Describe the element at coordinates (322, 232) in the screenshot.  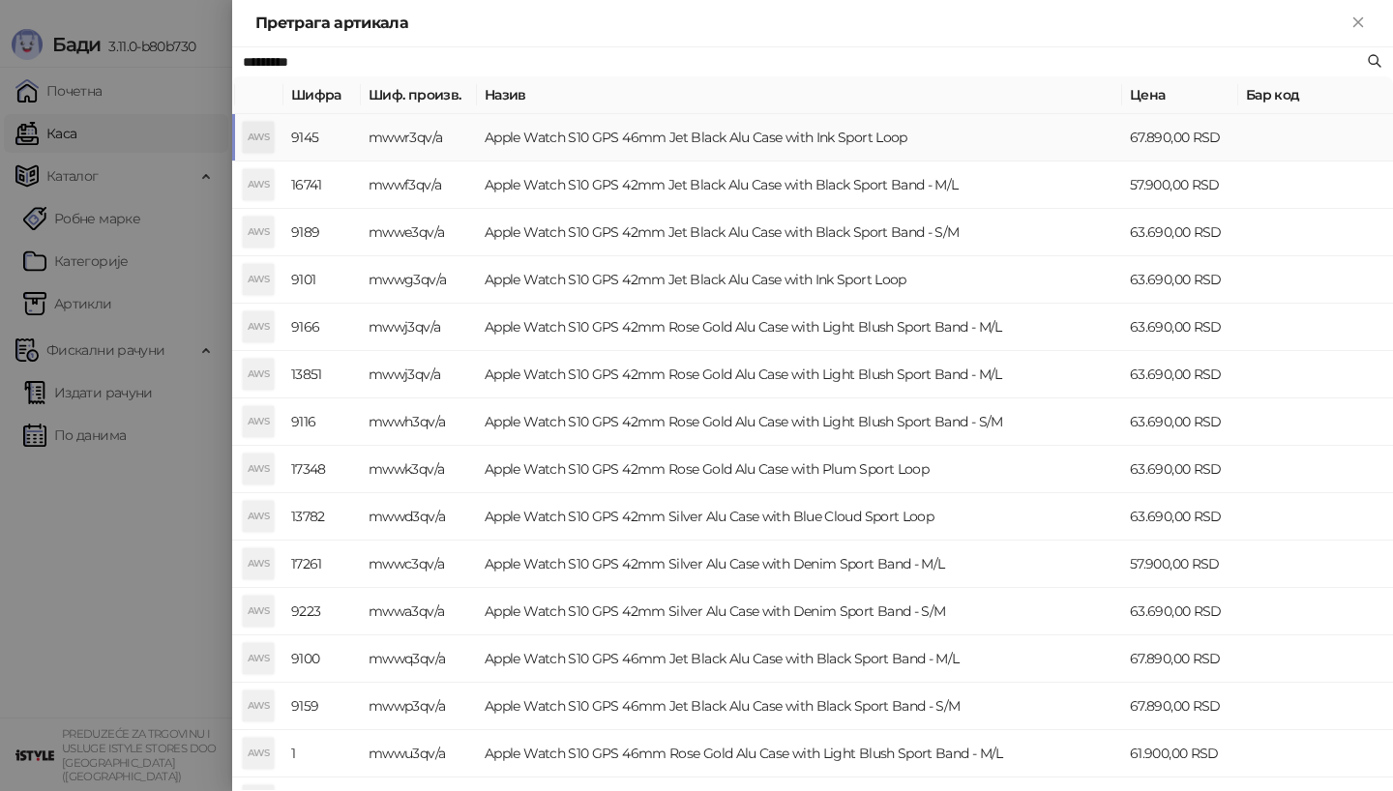
I see `td: 9189` at that location.